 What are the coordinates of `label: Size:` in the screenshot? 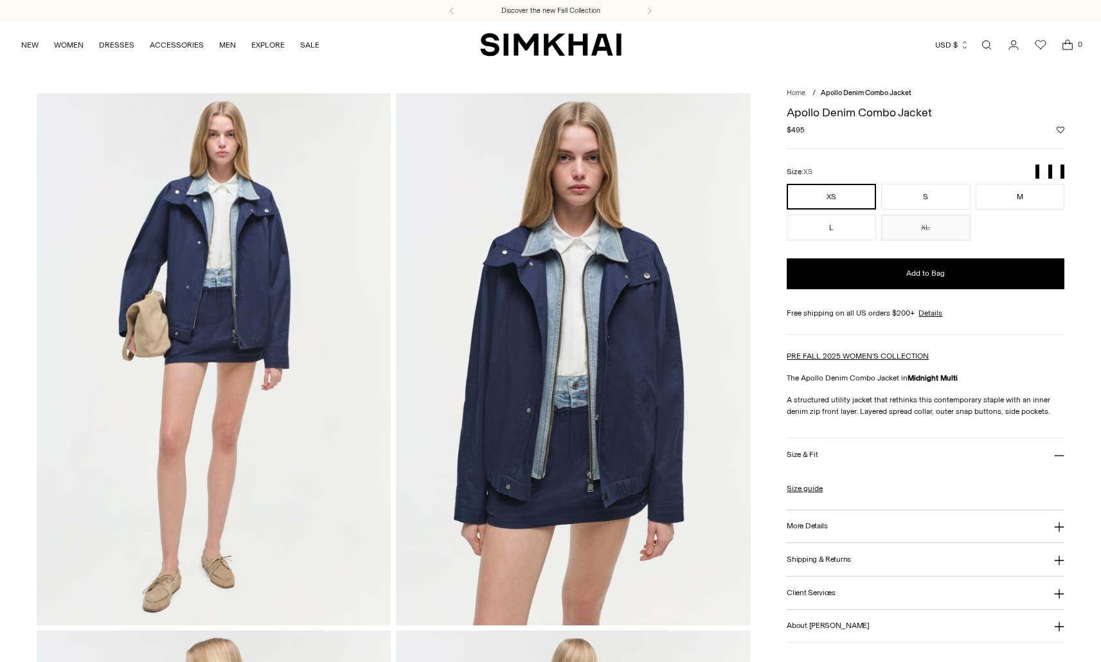 It's located at (800, 172).